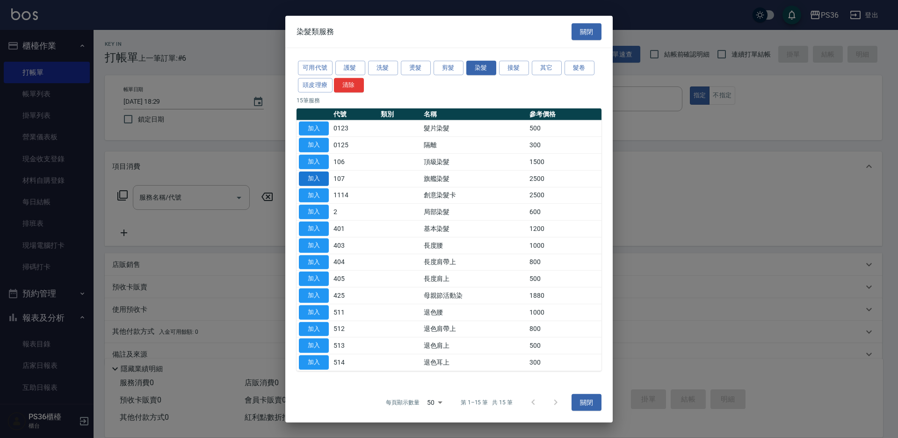 The height and width of the screenshot is (438, 898). What do you see at coordinates (354, 296) in the screenshot?
I see `td: 425` at bounding box center [354, 296].